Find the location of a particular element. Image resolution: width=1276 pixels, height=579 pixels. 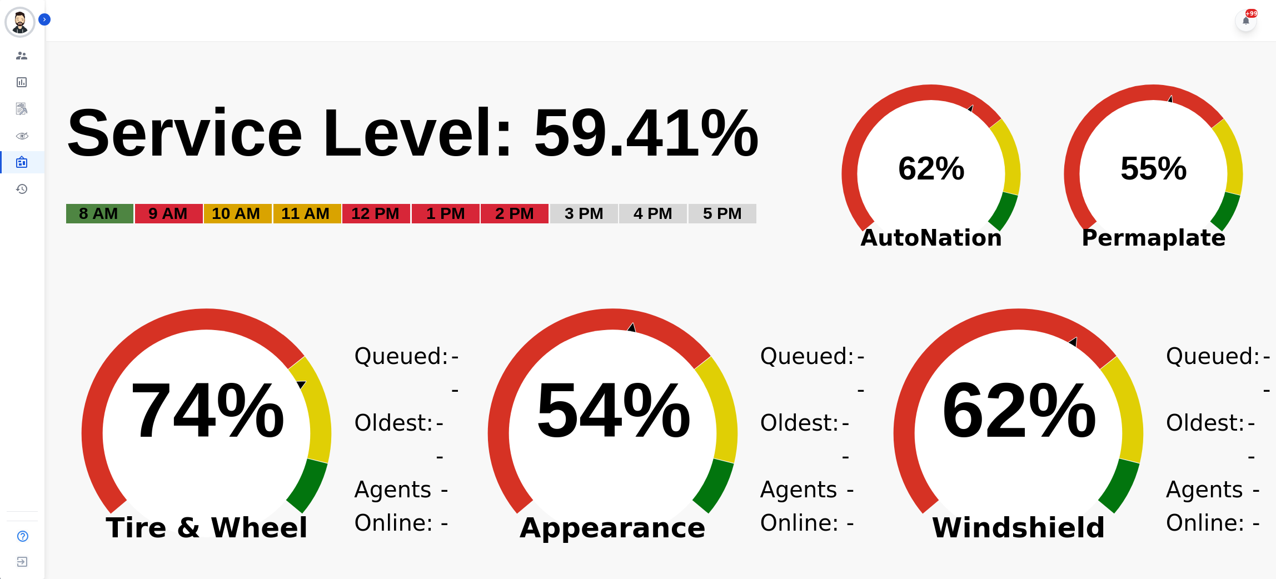

text: 3 PM is located at coordinates (584, 213).